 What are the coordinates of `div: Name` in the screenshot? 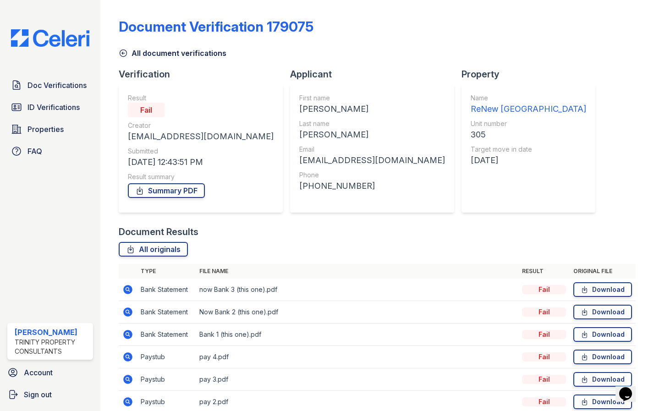 It's located at (528, 98).